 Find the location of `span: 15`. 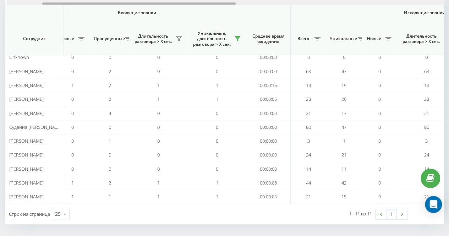

span: 15 is located at coordinates (344, 197).